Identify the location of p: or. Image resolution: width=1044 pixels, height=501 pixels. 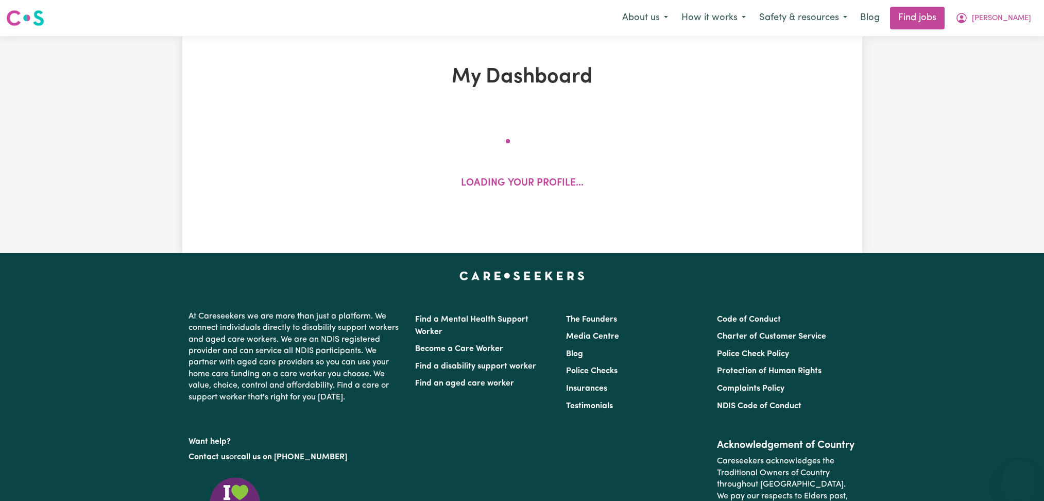
(296, 457).